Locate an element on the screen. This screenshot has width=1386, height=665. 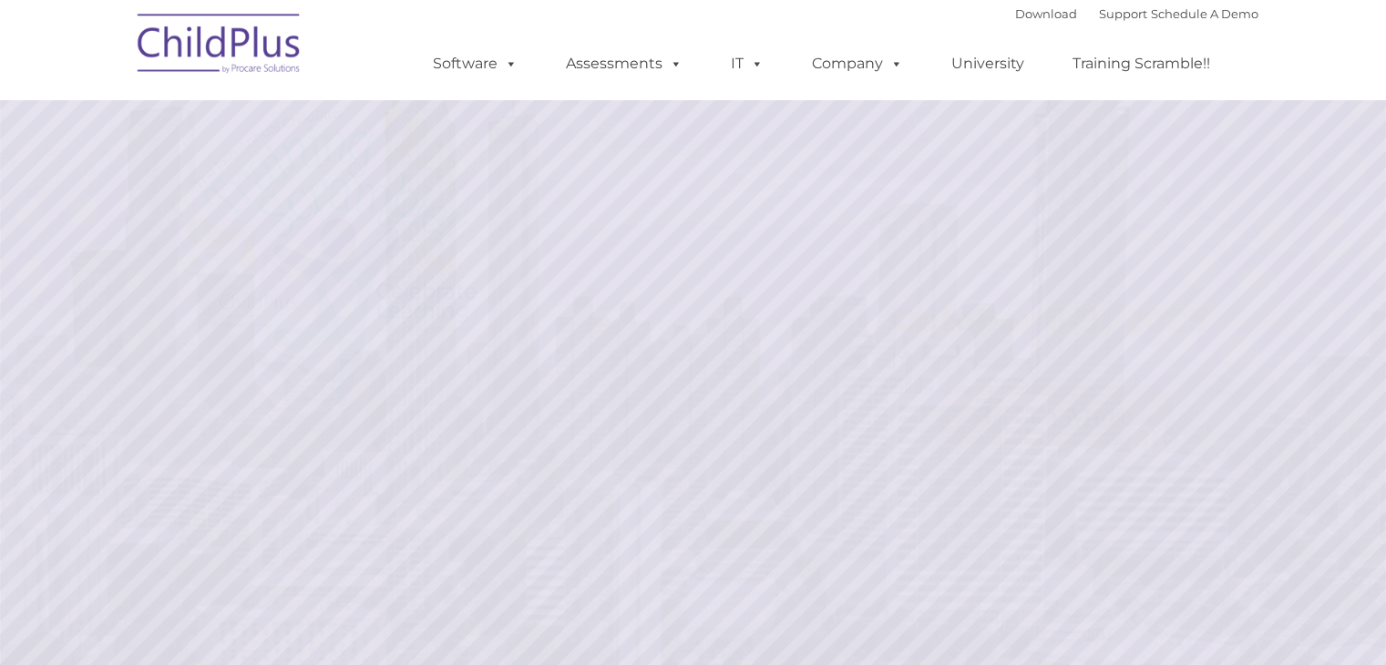
a: Software is located at coordinates (475, 64).